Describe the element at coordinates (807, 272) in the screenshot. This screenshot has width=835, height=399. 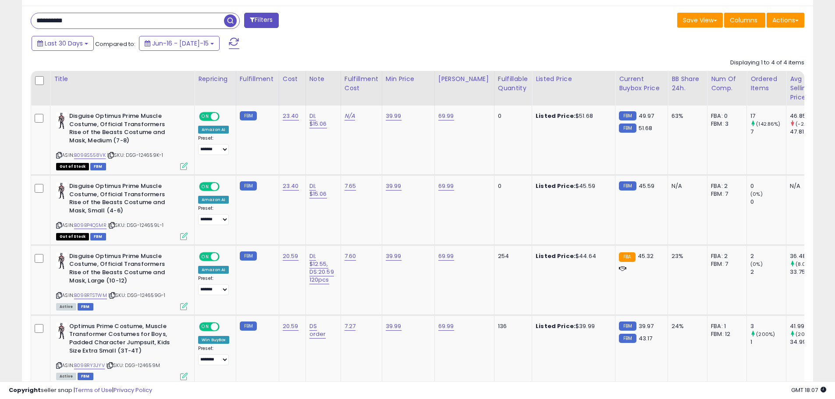
I see `div: 33.75` at that location.